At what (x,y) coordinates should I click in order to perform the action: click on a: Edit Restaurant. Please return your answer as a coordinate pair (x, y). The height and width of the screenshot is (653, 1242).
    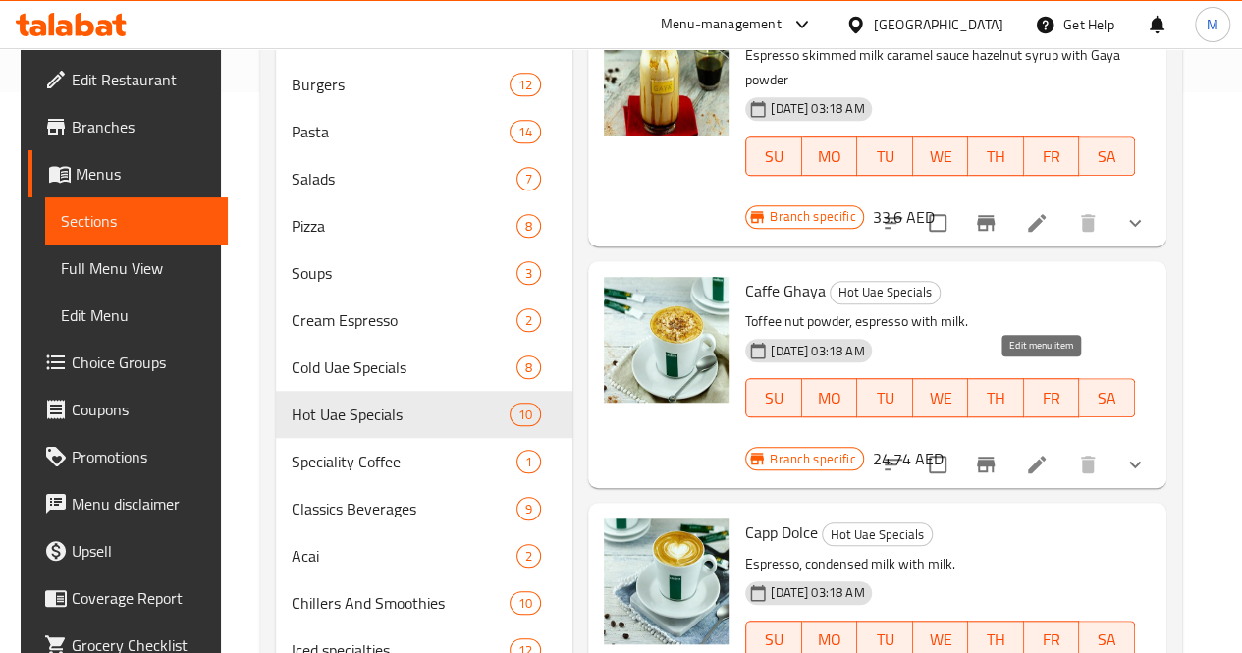
    Looking at the image, I should click on (128, 80).